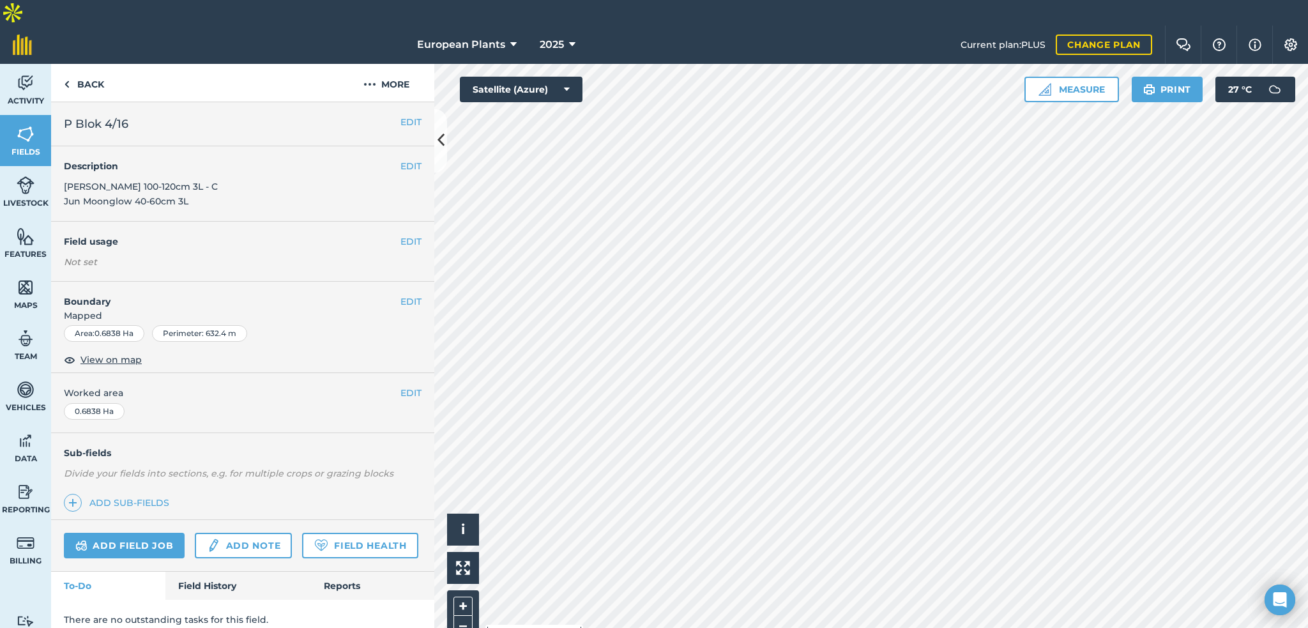 The width and height of the screenshot is (1308, 628). I want to click on img: svg+xml;base64,PHN2ZyB4bWxucz0iaHR0cDovL3d3dy53My5vcmcvMjAwMC9zdmciIHdpZHRoPSIyMCIgaGVpZ2h0PSIyNC..., so click(370, 84).